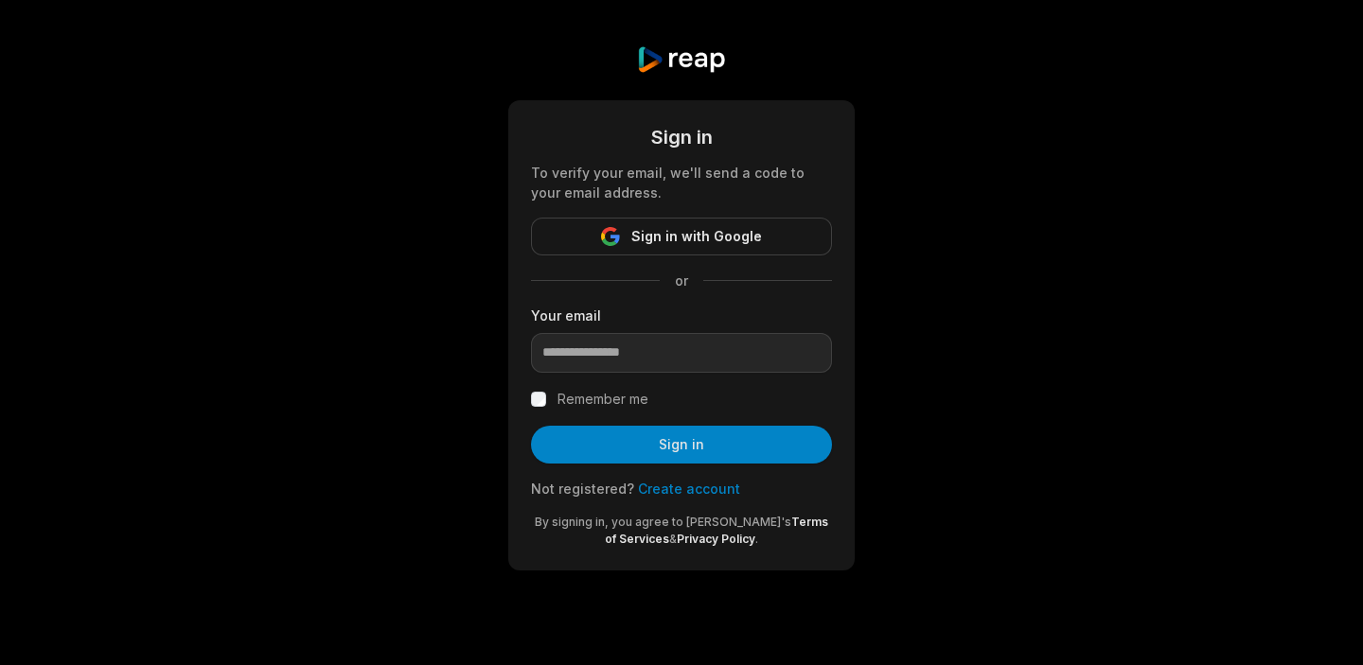 Image resolution: width=1363 pixels, height=665 pixels. I want to click on span: Sign in with Google, so click(697, 237).